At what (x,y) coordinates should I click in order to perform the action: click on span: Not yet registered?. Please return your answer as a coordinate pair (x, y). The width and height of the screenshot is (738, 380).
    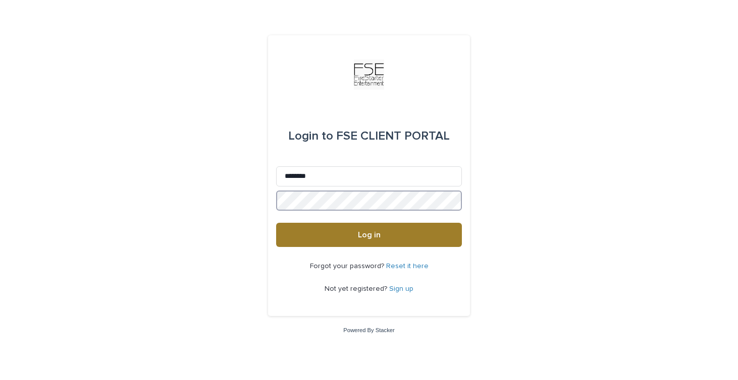
    Looking at the image, I should click on (357, 289).